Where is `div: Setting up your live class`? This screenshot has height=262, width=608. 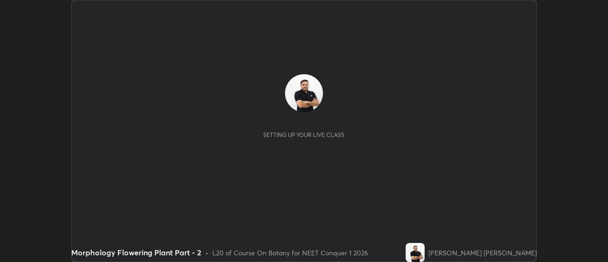
div: Setting up your live class is located at coordinates (303, 134).